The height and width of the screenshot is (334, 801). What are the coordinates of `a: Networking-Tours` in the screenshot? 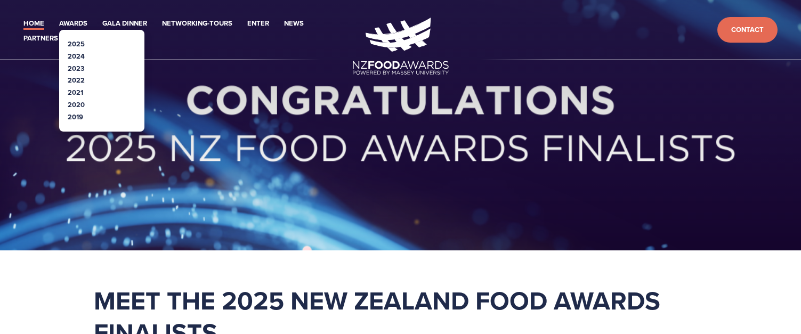 It's located at (197, 23).